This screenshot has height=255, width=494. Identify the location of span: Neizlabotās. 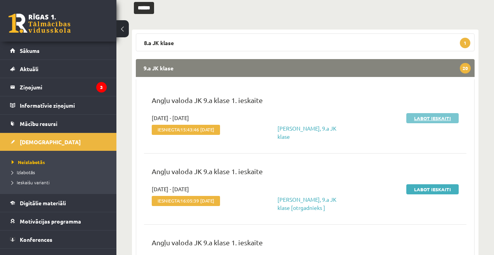
(28, 162).